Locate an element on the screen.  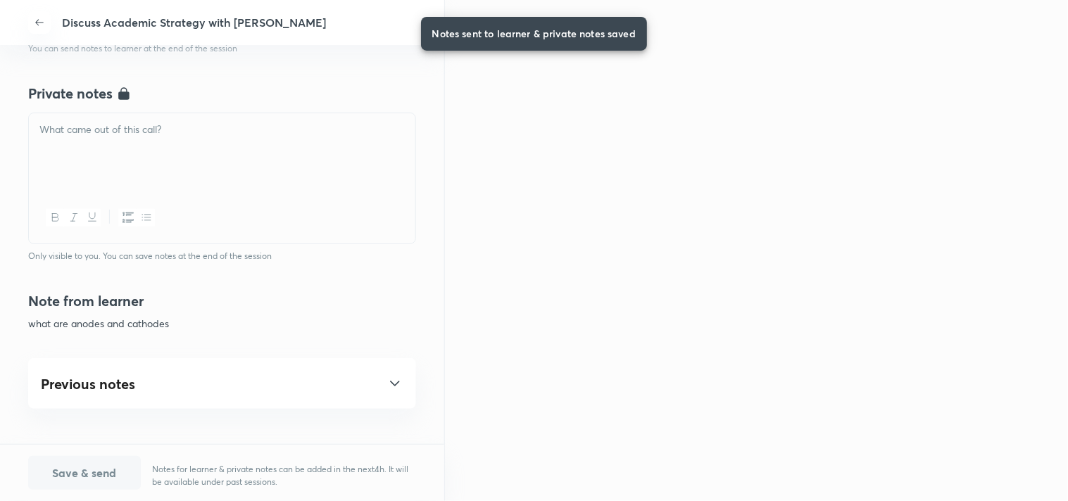
h4: Weekly report is located at coordinates (74, 451).